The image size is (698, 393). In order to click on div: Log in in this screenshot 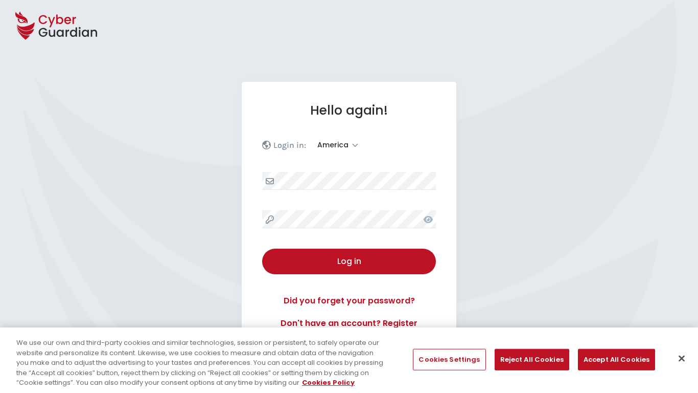, I will do `click(349, 261)`.